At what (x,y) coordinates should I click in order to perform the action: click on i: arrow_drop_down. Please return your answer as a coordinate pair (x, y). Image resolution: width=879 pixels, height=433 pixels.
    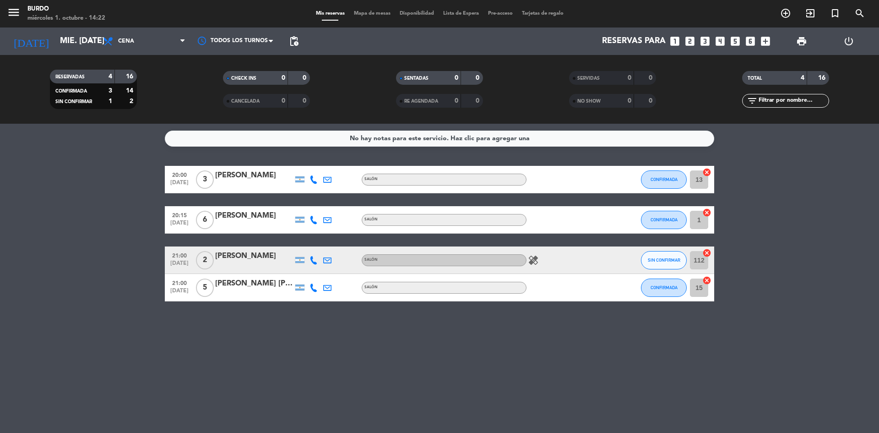
    Looking at the image, I should click on (91, 41).